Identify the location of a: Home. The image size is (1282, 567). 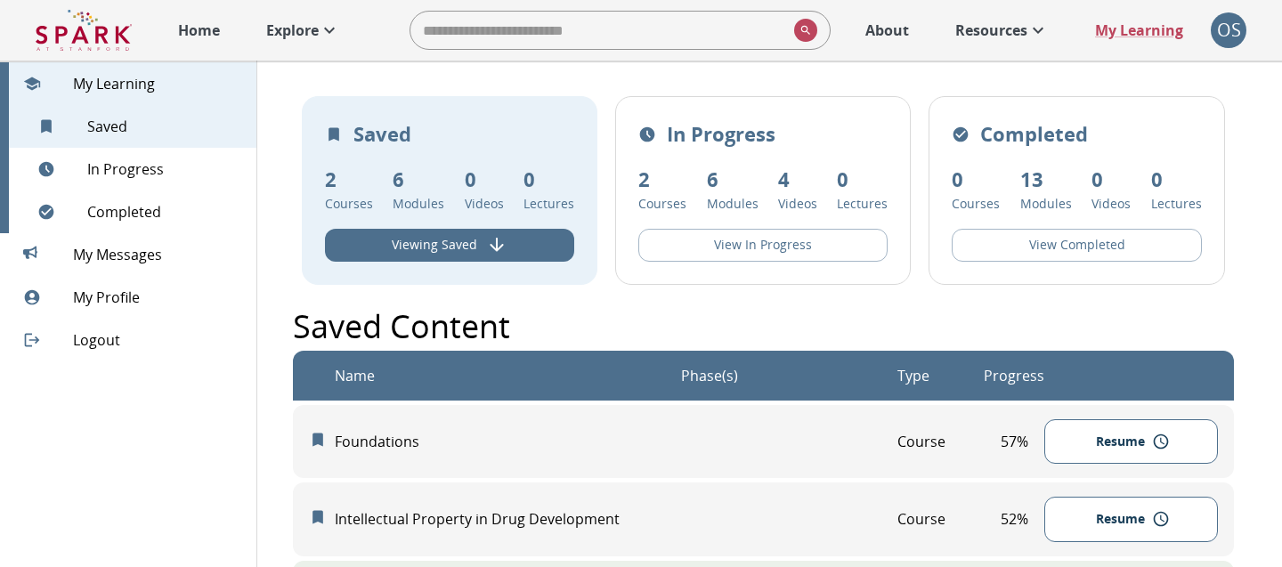
(199, 30).